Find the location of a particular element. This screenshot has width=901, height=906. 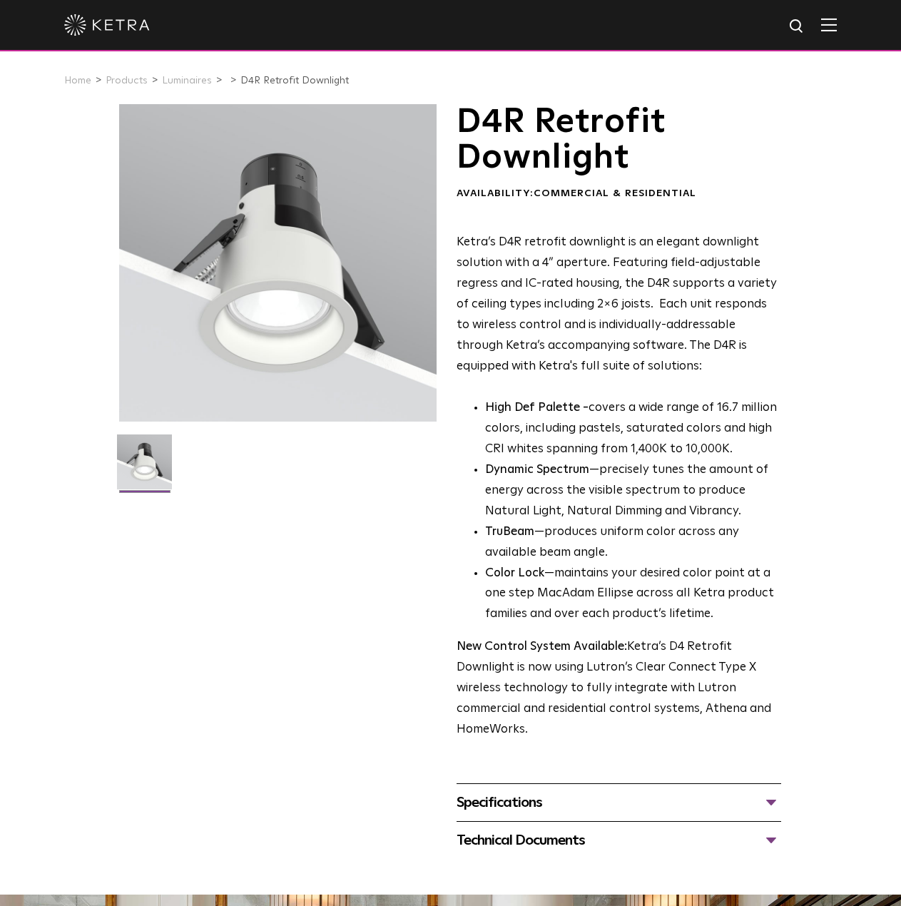

img: D4R Retrofit Downlight is located at coordinates (144, 467).